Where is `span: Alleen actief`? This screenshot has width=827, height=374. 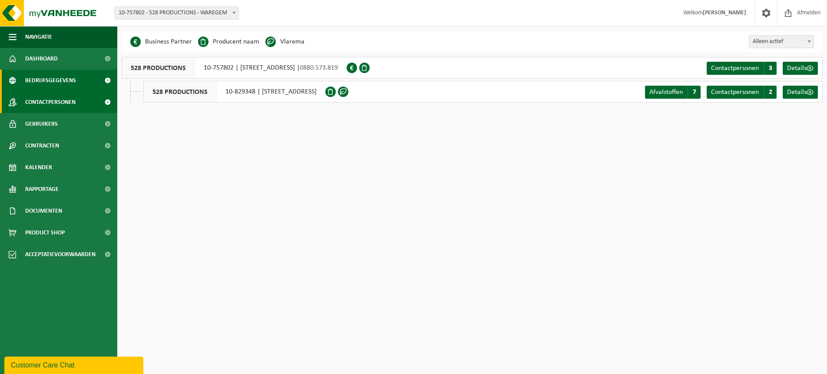 span: Alleen actief is located at coordinates (781, 42).